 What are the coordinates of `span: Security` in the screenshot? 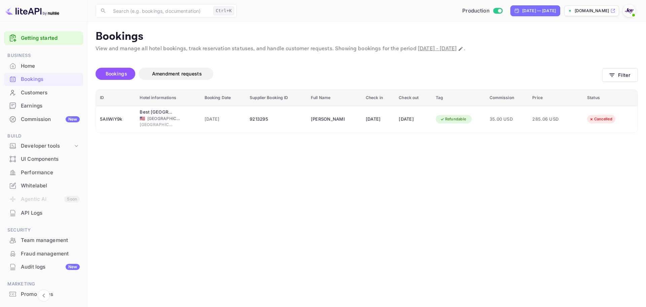 It's located at (43, 230).